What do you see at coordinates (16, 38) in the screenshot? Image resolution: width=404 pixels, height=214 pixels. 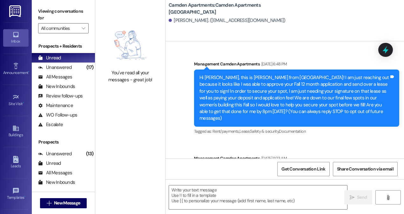 I see `a: Inbox` at bounding box center [16, 38].